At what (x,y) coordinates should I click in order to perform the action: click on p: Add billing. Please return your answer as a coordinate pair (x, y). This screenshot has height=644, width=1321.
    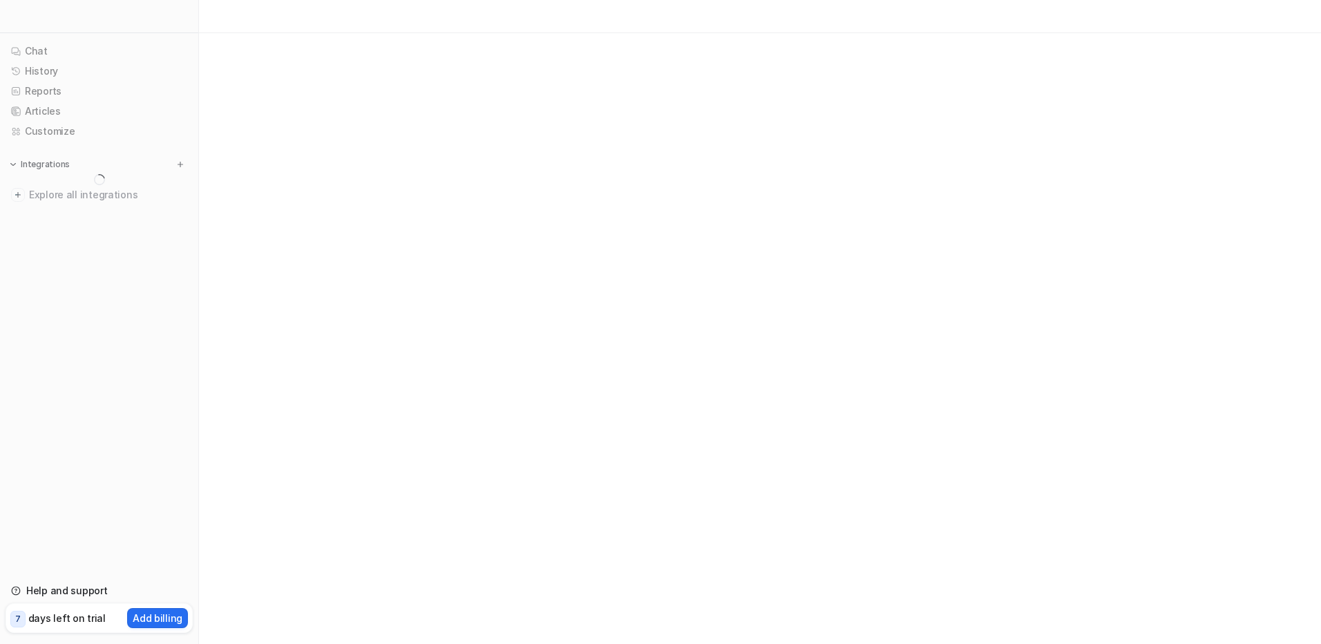
    Looking at the image, I should click on (158, 618).